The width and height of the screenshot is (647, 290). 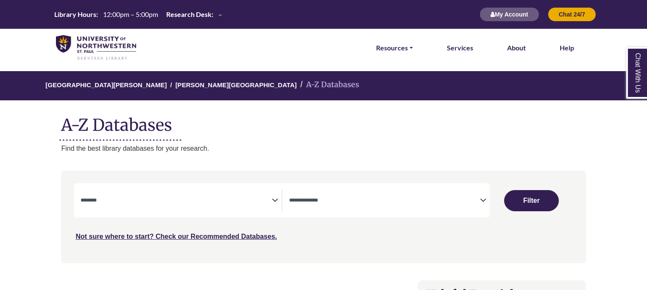 What do you see at coordinates (531, 201) in the screenshot?
I see `button: Submit for Search Results` at bounding box center [531, 201].